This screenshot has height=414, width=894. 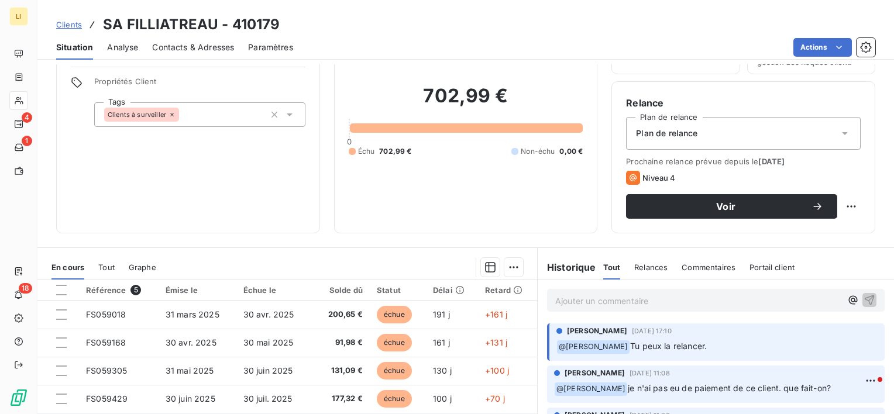 What do you see at coordinates (441, 314) in the screenshot?
I see `span: 191 j` at bounding box center [441, 314].